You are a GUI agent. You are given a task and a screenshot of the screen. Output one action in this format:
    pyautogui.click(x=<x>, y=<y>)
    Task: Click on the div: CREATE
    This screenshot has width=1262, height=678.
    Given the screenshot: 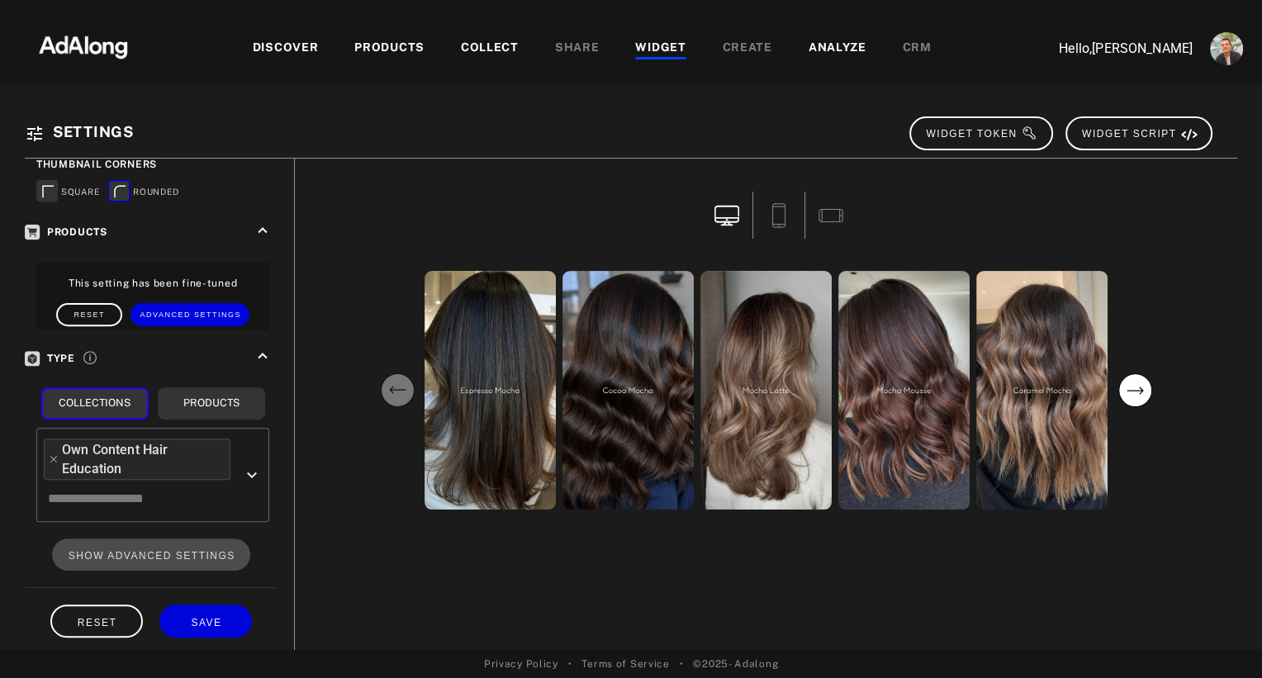 What is the action you would take?
    pyautogui.click(x=747, y=49)
    